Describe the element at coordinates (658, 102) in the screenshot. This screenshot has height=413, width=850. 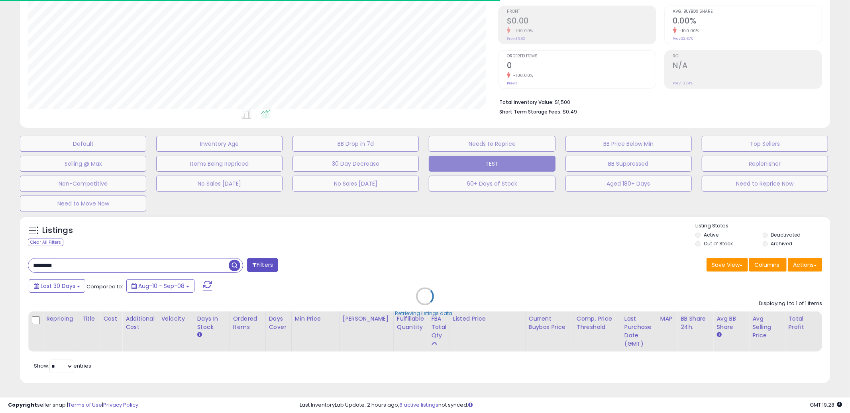
I see `li: $1,500` at that location.